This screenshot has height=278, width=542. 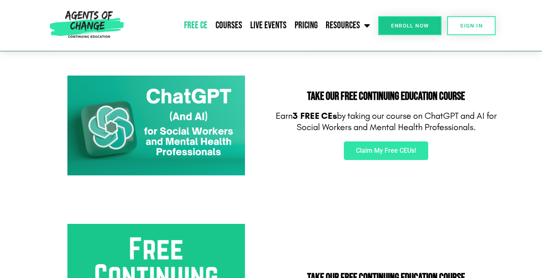 I want to click on span: Claim My Free CEUs!, so click(x=386, y=151).